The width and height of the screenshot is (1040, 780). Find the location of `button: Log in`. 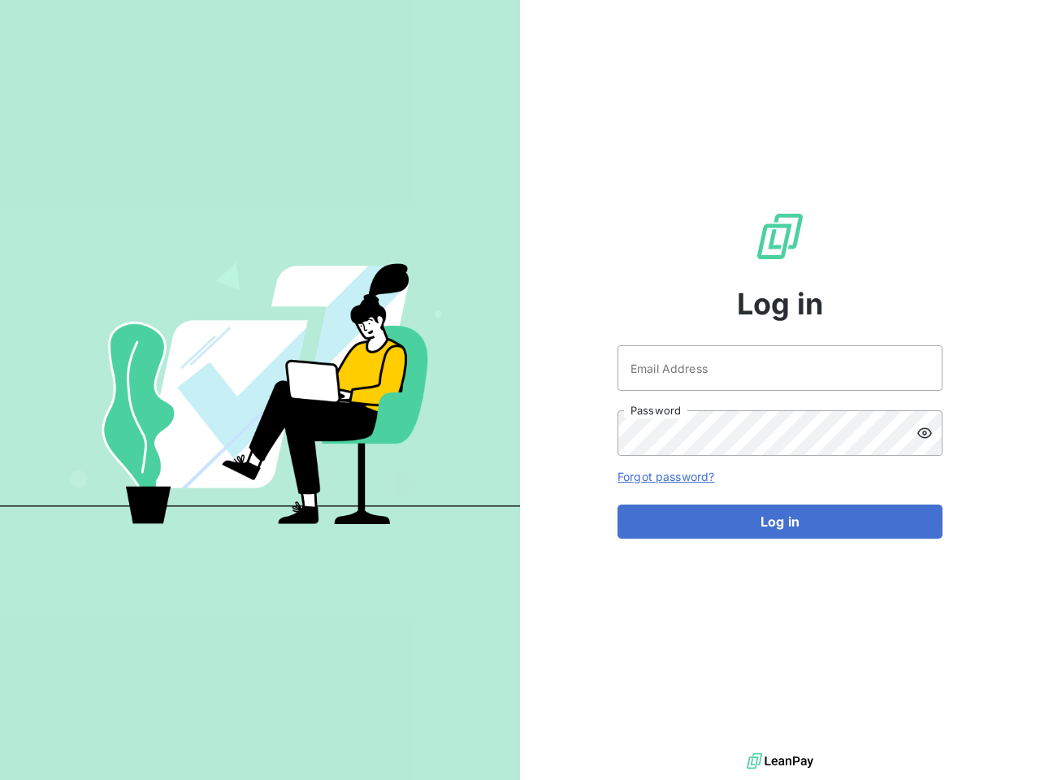

button: Log in is located at coordinates (780, 521).